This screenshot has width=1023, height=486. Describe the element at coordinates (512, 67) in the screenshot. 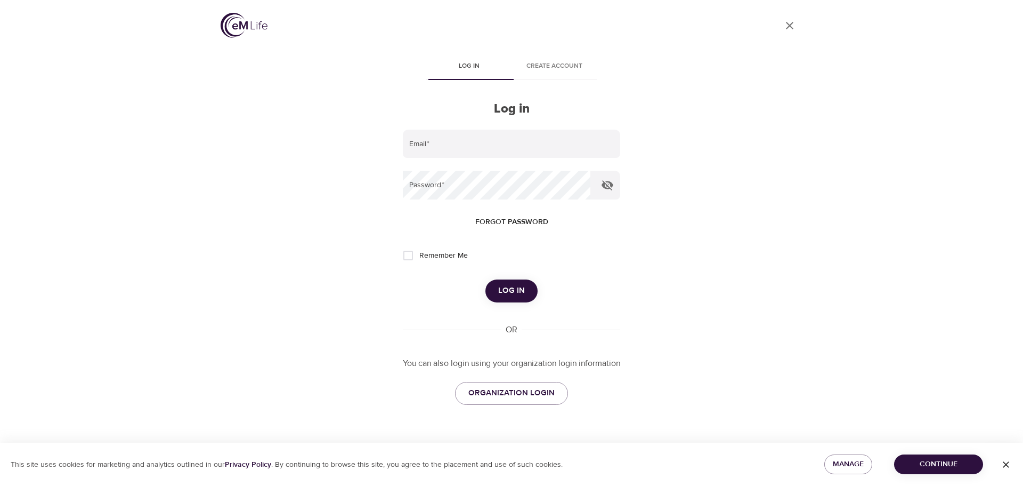

I see `div: disabled tabs example` at that location.